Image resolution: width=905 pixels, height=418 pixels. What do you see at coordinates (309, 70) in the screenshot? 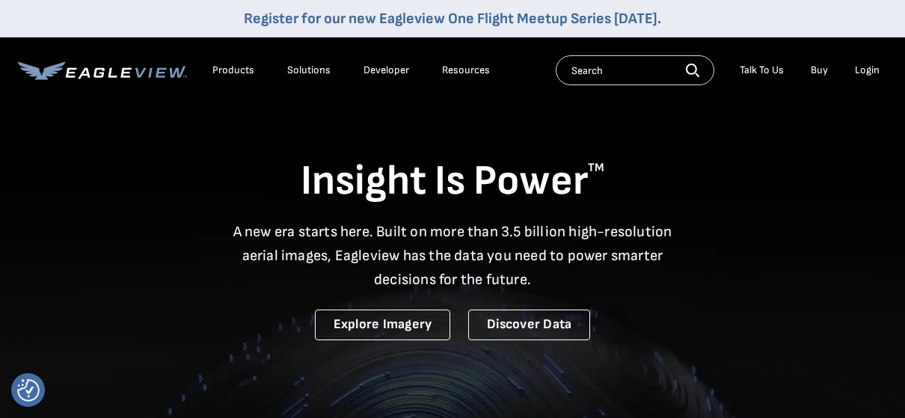
I see `div: Solutions` at bounding box center [309, 70].